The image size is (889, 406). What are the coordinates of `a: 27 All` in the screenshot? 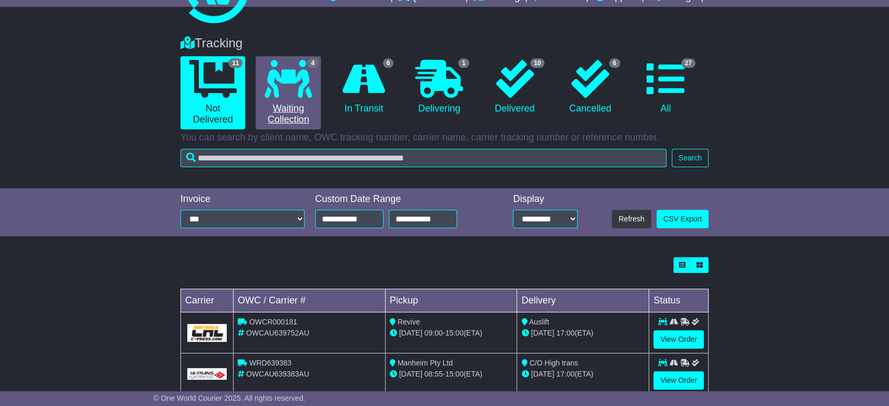 It's located at (665, 87).